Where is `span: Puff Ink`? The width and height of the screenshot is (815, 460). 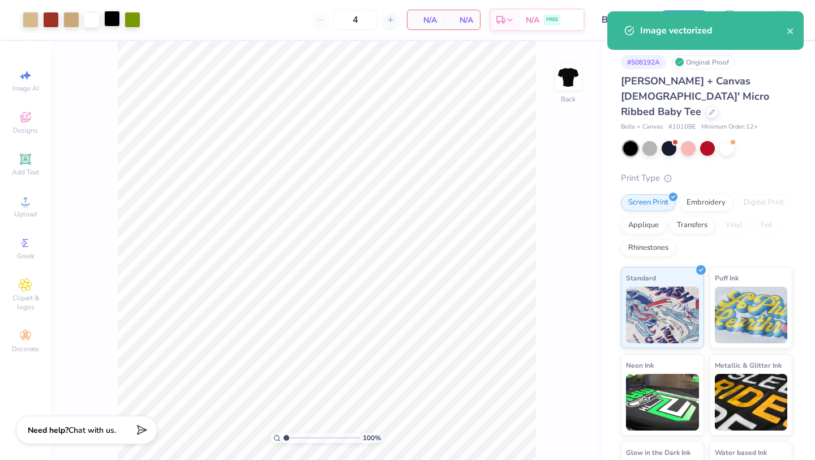
span: Puff Ink is located at coordinates (727, 277).